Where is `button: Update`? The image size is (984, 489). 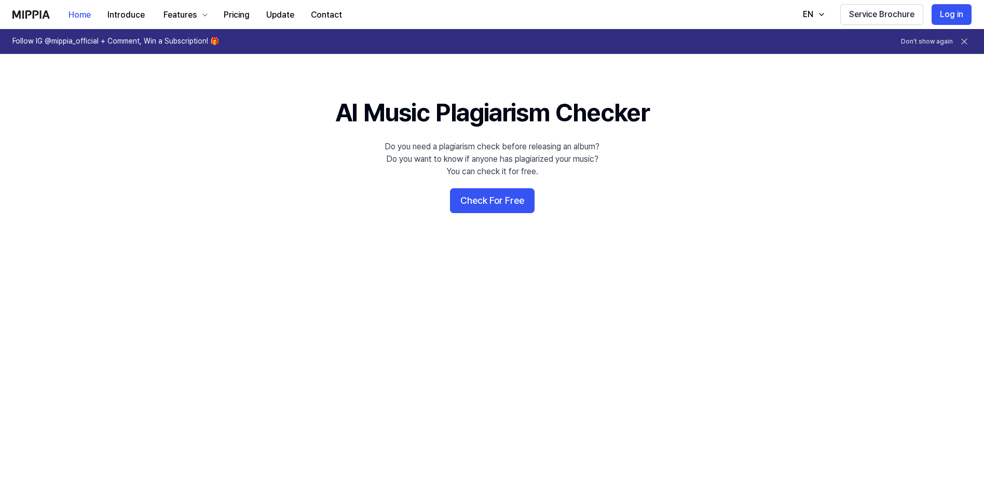 button: Update is located at coordinates (280, 15).